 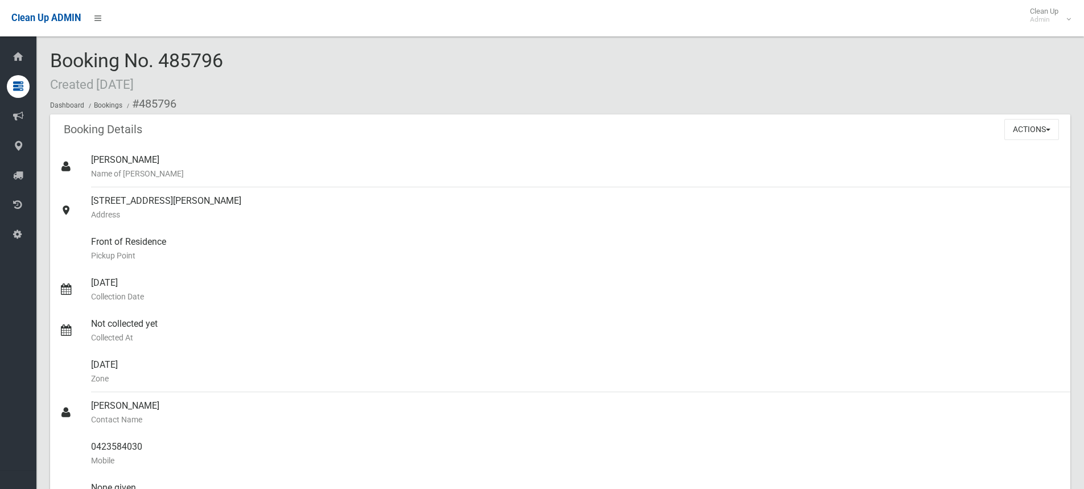 What do you see at coordinates (576, 419) in the screenshot?
I see `small: Contact Name` at bounding box center [576, 419].